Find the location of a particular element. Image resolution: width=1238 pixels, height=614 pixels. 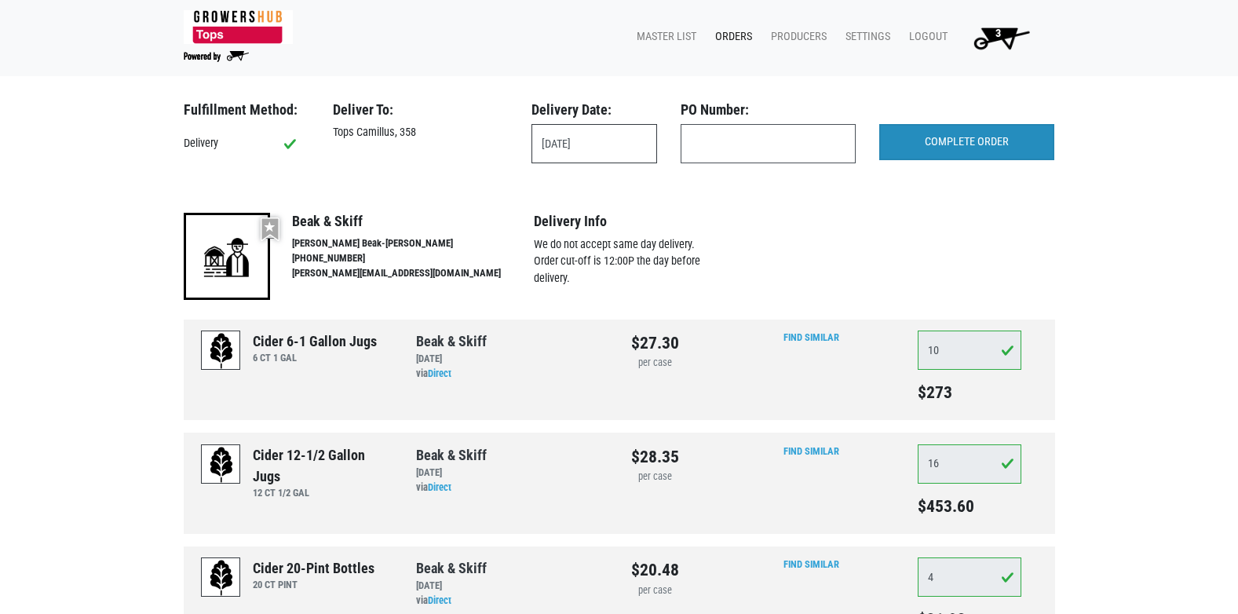

img: Powered by Big Wheelbarrow is located at coordinates (216, 57).